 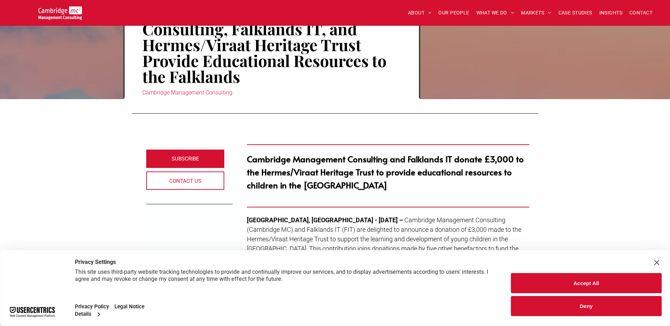 I want to click on a: MARKETS, so click(x=536, y=13).